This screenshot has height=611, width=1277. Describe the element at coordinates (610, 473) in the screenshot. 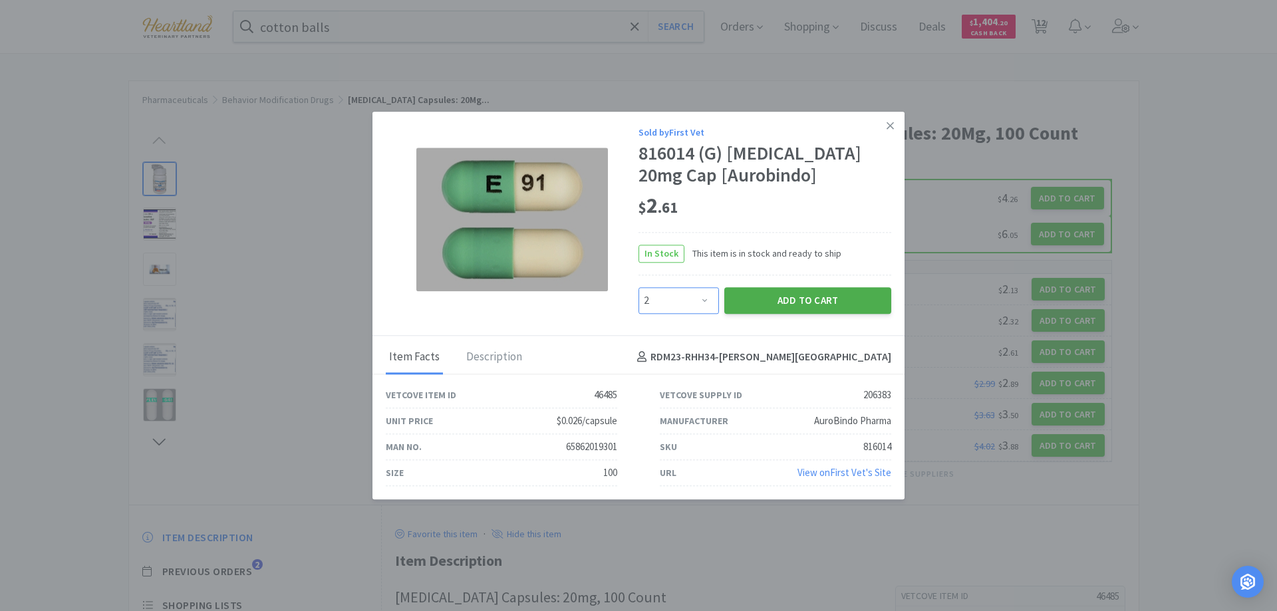

I see `div: 100` at that location.